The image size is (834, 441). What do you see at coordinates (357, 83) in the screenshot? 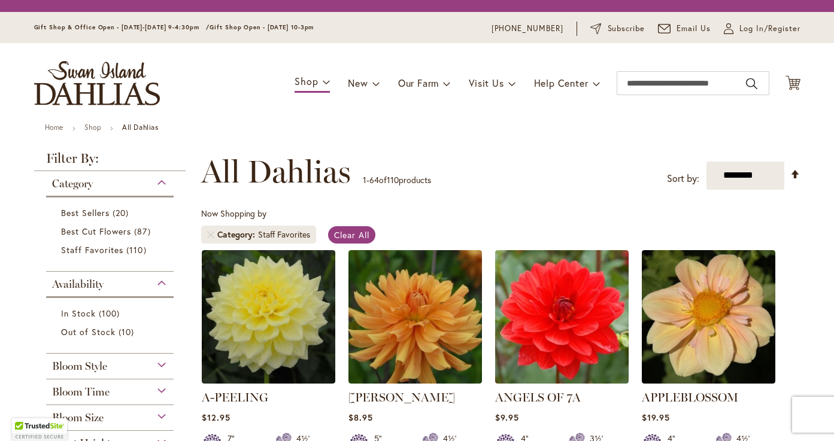
I see `span: New` at bounding box center [357, 83].